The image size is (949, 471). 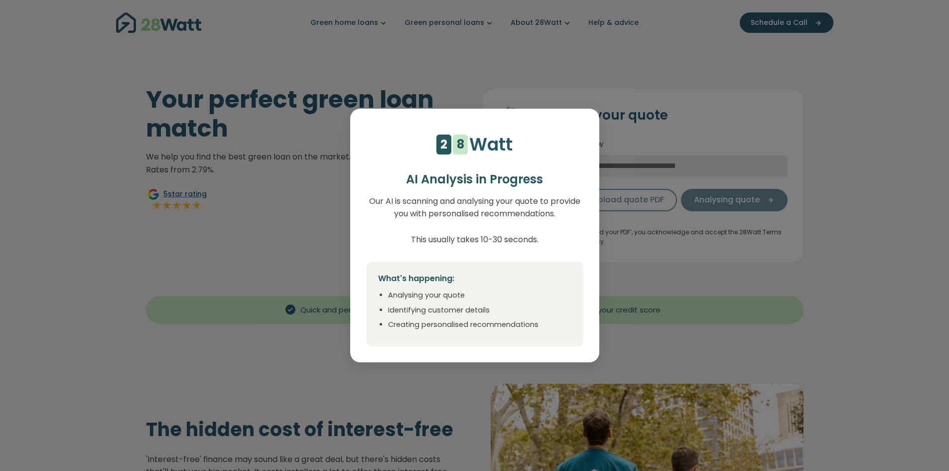 What do you see at coordinates (475, 279) in the screenshot?
I see `h4: What's happening:` at bounding box center [475, 279].